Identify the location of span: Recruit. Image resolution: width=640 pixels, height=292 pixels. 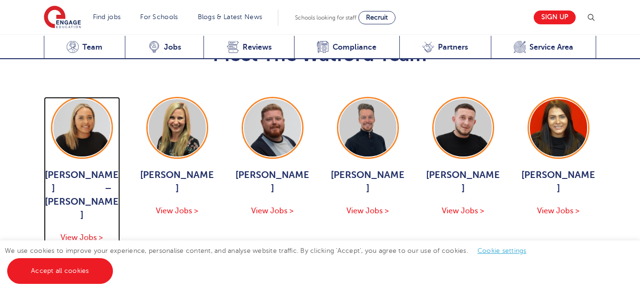
(377, 17).